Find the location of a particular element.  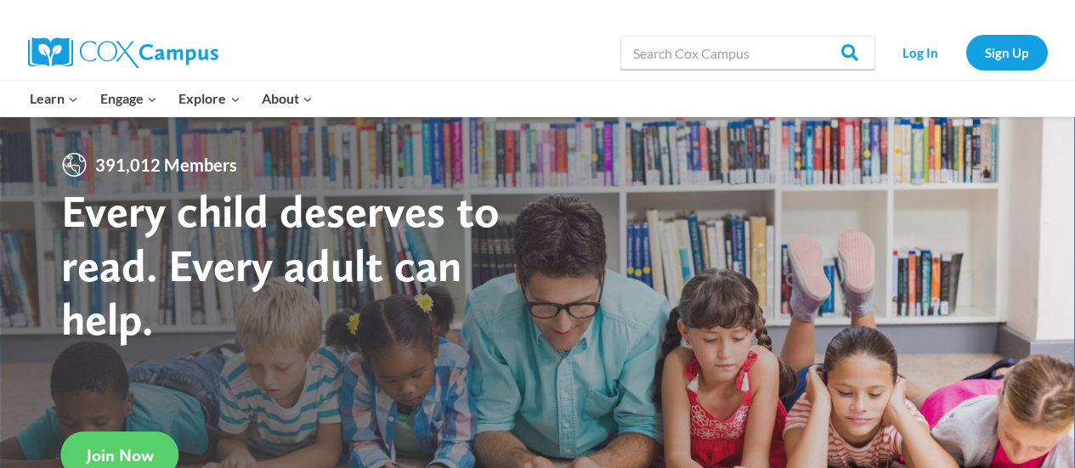

nav: Secondary Navigation is located at coordinates (966, 52).